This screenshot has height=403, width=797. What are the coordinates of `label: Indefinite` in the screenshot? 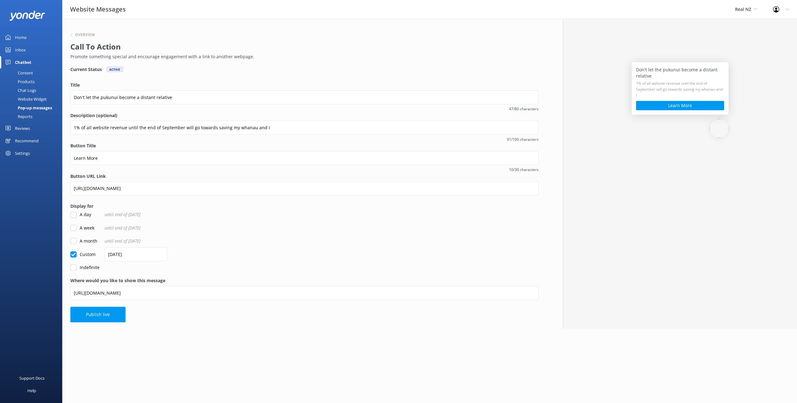 It's located at (85, 267).